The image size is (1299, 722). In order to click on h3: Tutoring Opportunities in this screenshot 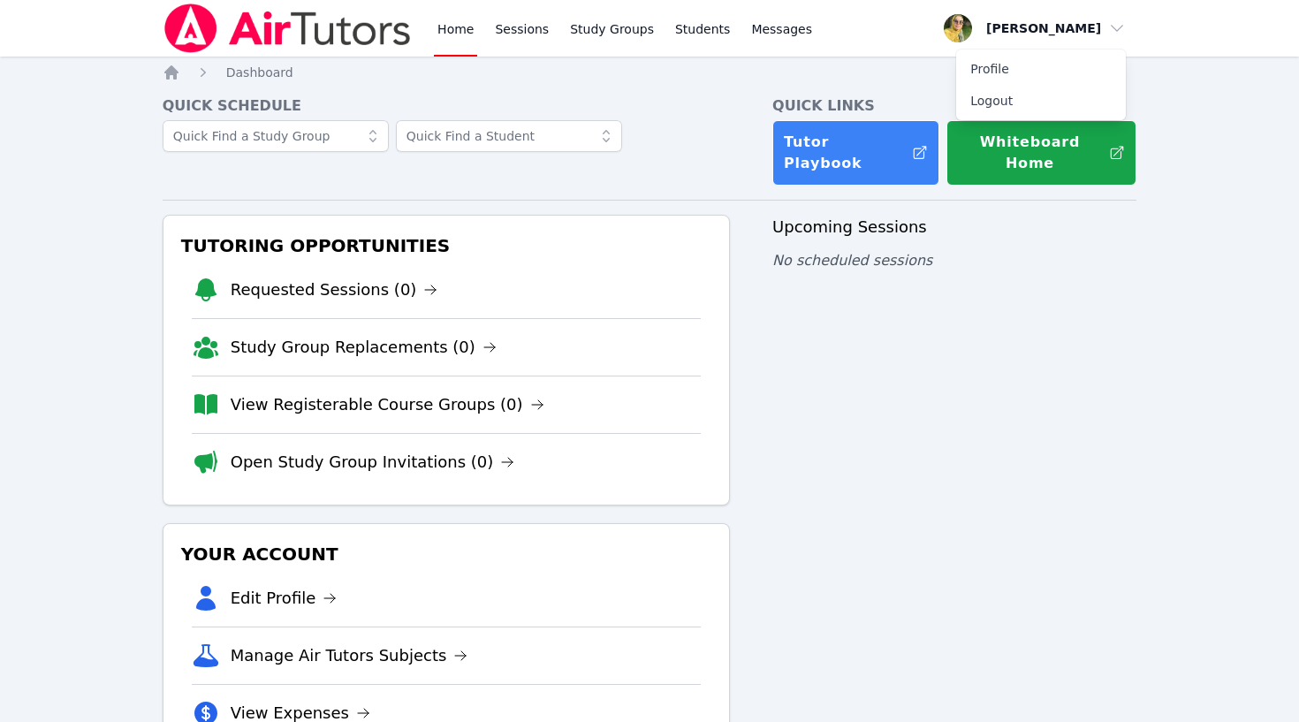, I will do `click(446, 246)`.